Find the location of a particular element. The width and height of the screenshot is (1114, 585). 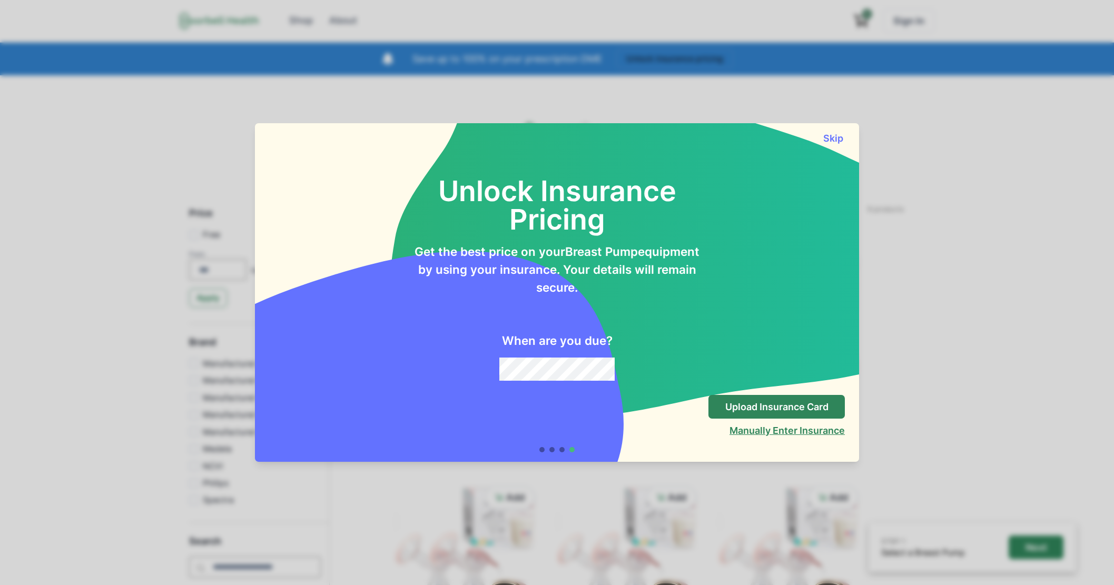

p: Get the best price on your Breast Pump equipment by using your insurance. Your details will remai... is located at coordinates (557, 269).